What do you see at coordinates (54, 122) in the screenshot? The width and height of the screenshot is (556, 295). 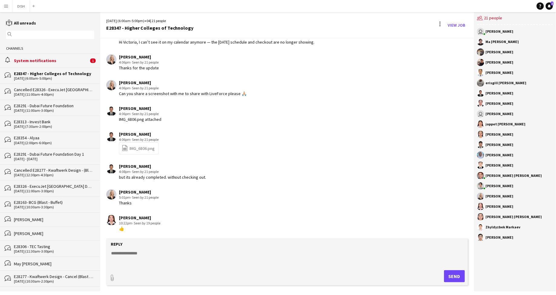 I see `div: E28313 - Invest Bank` at bounding box center [54, 122].